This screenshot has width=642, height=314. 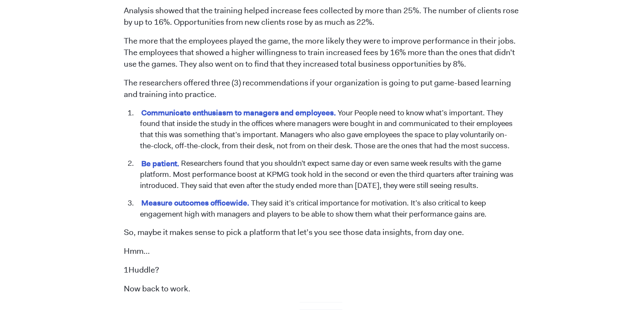 I want to click on p: The researchers offered three (3) recommendations if your organization is going to put game-based..., so click(x=321, y=89).